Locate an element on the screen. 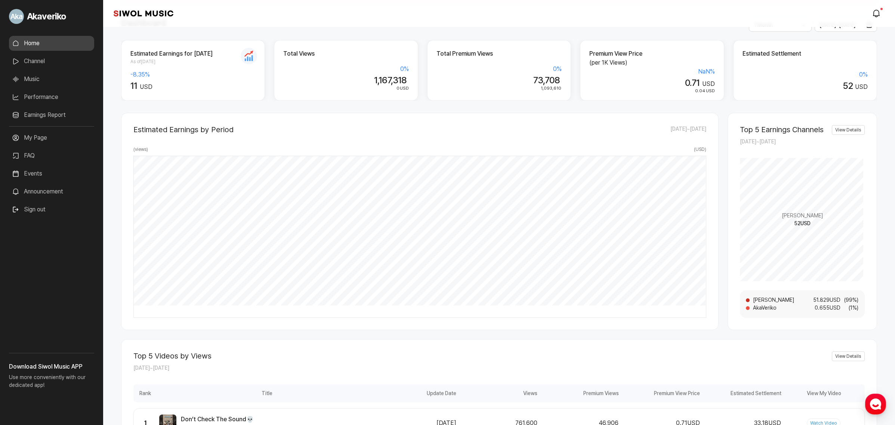  span: ( 1 %) is located at coordinates (849, 308).